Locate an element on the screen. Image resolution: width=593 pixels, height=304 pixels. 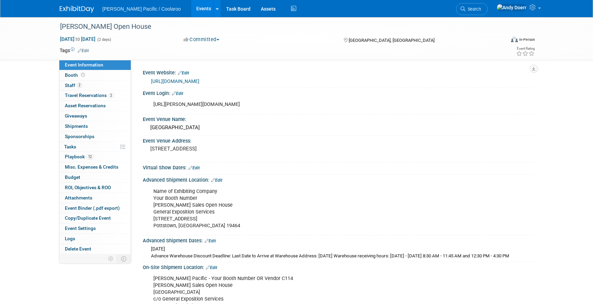
td: Tags is located at coordinates (74, 50).